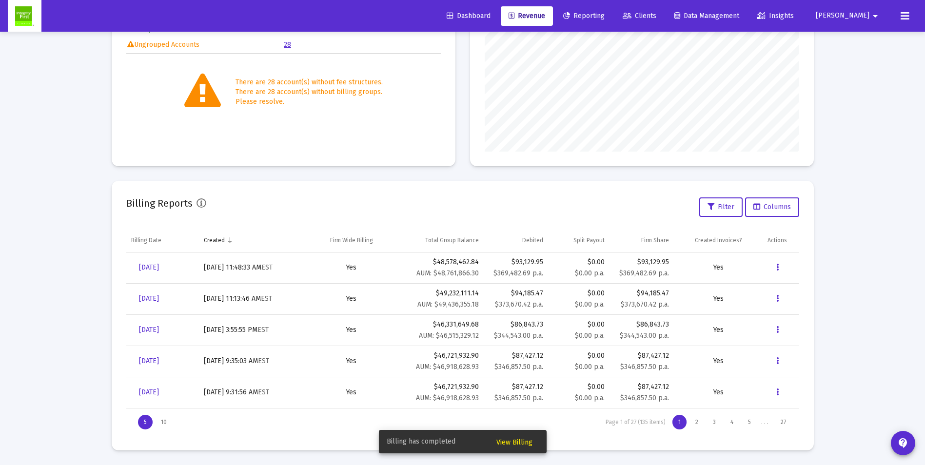 This screenshot has height=465, width=925. What do you see at coordinates (584, 16) in the screenshot?
I see `span: Reporting` at bounding box center [584, 16].